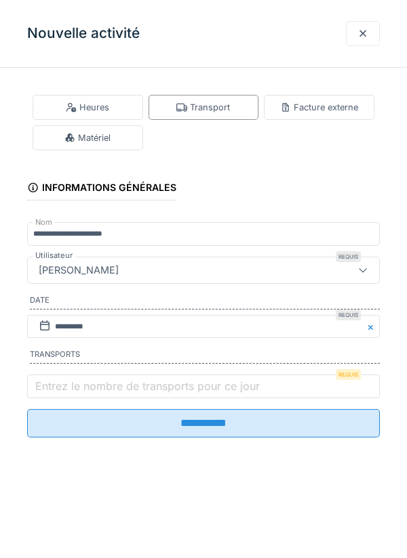  I want to click on label: Entrez le nombre de transports pour ce jour, so click(147, 386).